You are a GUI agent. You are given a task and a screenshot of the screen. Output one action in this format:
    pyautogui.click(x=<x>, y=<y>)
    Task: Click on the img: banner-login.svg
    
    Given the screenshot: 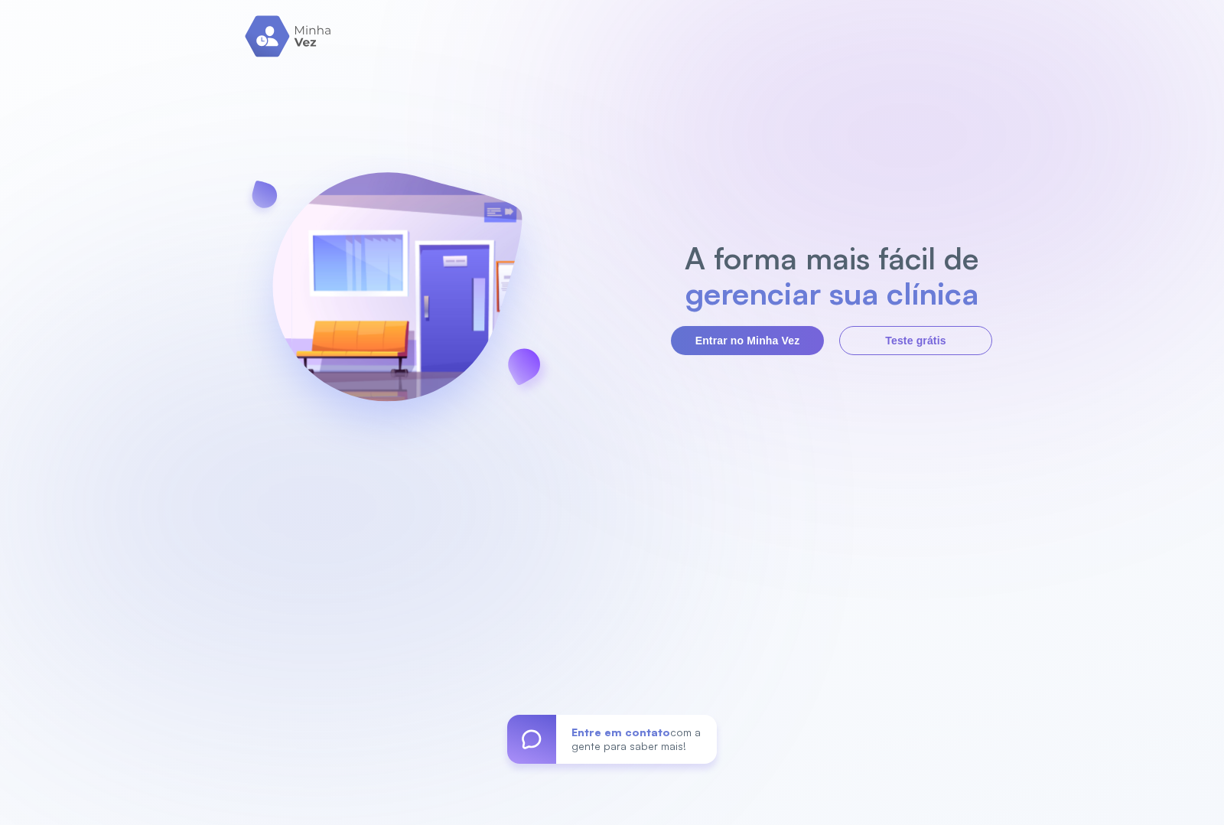 What is the action you would take?
    pyautogui.click(x=397, y=298)
    